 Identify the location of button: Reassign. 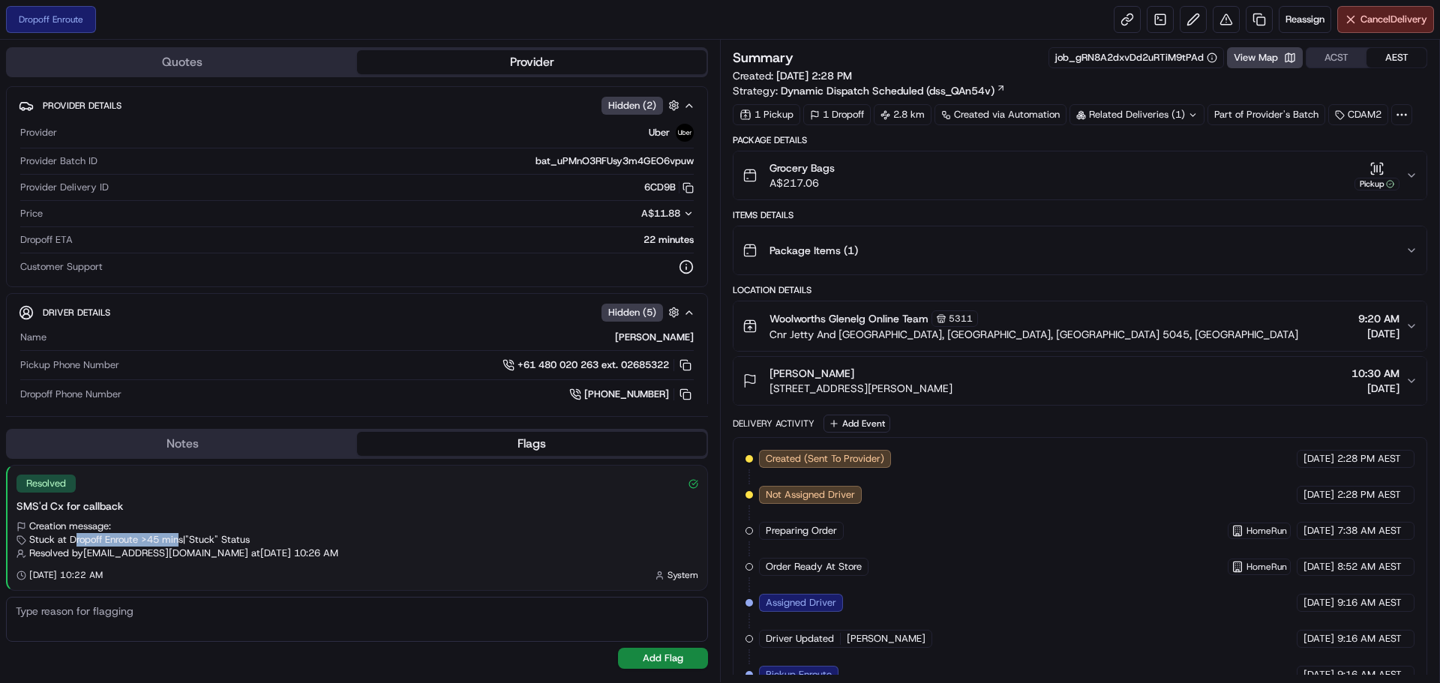
(1305, 19).